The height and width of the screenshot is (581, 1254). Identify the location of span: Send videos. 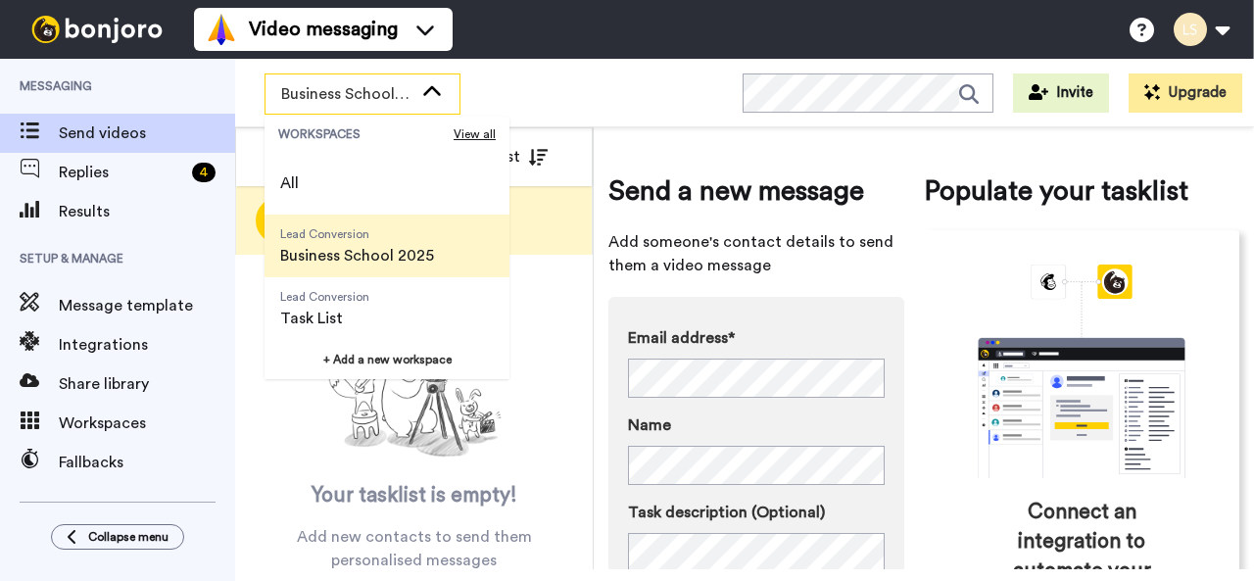
(147, 133).